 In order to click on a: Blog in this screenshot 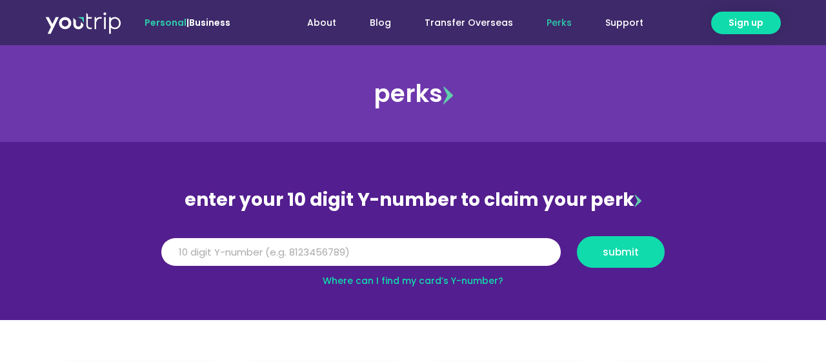, I will do `click(380, 23)`.